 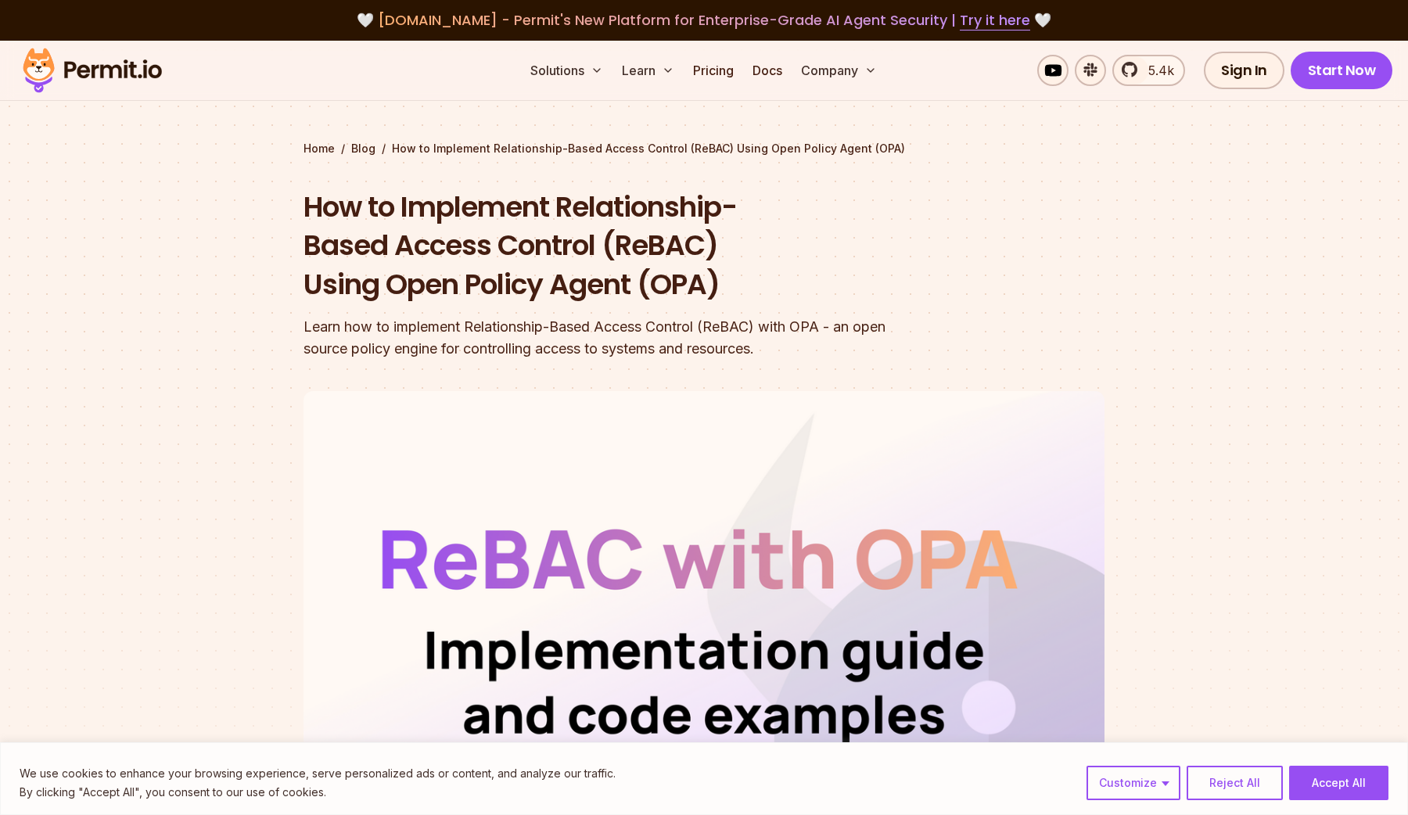 What do you see at coordinates (566, 70) in the screenshot?
I see `button: Solutions` at bounding box center [566, 70].